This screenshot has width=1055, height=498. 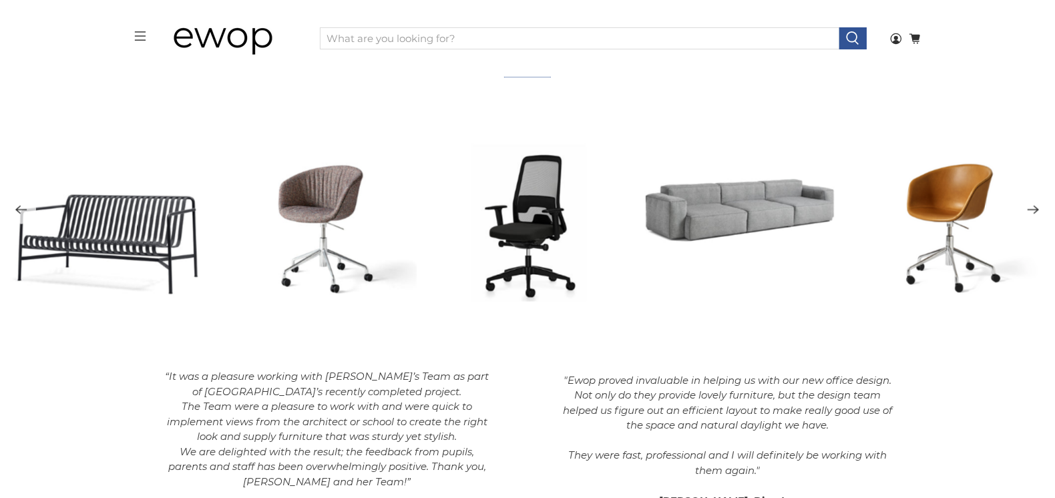 I want to click on em: "Ewop proved invaluable in helping us with our new office design. Not only do they provide lovely..., so click(x=728, y=426).